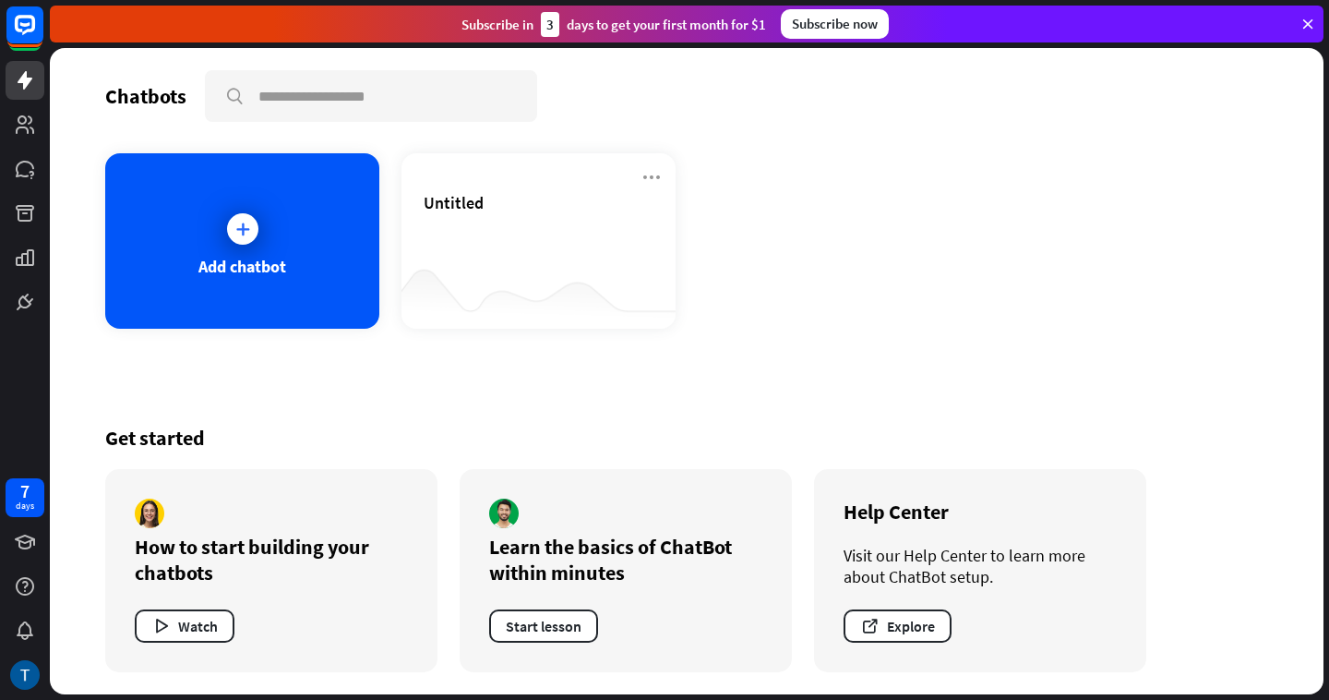  What do you see at coordinates (271, 559) in the screenshot?
I see `div: How to start building your chatbots` at bounding box center [271, 559].